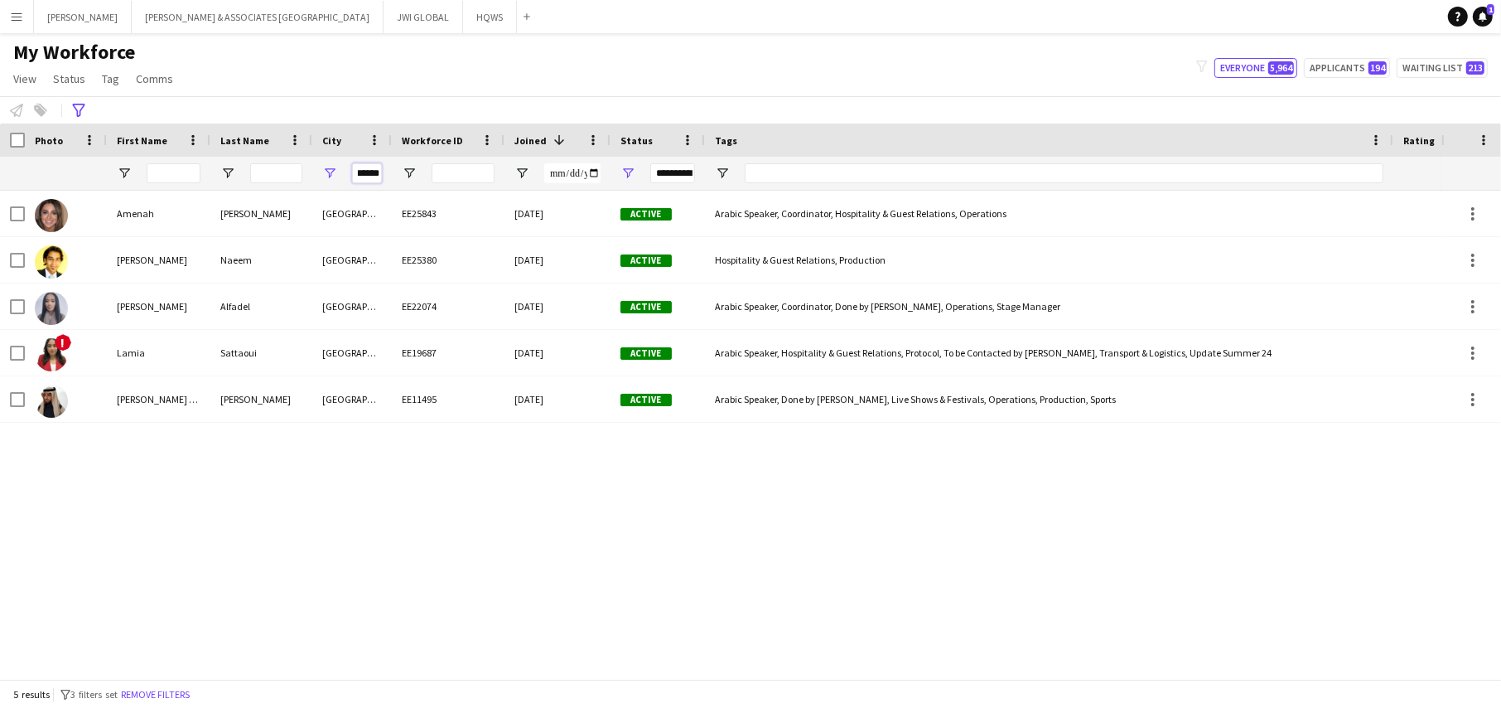 The height and width of the screenshot is (708, 1501). Describe the element at coordinates (49, 140) in the screenshot. I see `span: Photo` at that location.